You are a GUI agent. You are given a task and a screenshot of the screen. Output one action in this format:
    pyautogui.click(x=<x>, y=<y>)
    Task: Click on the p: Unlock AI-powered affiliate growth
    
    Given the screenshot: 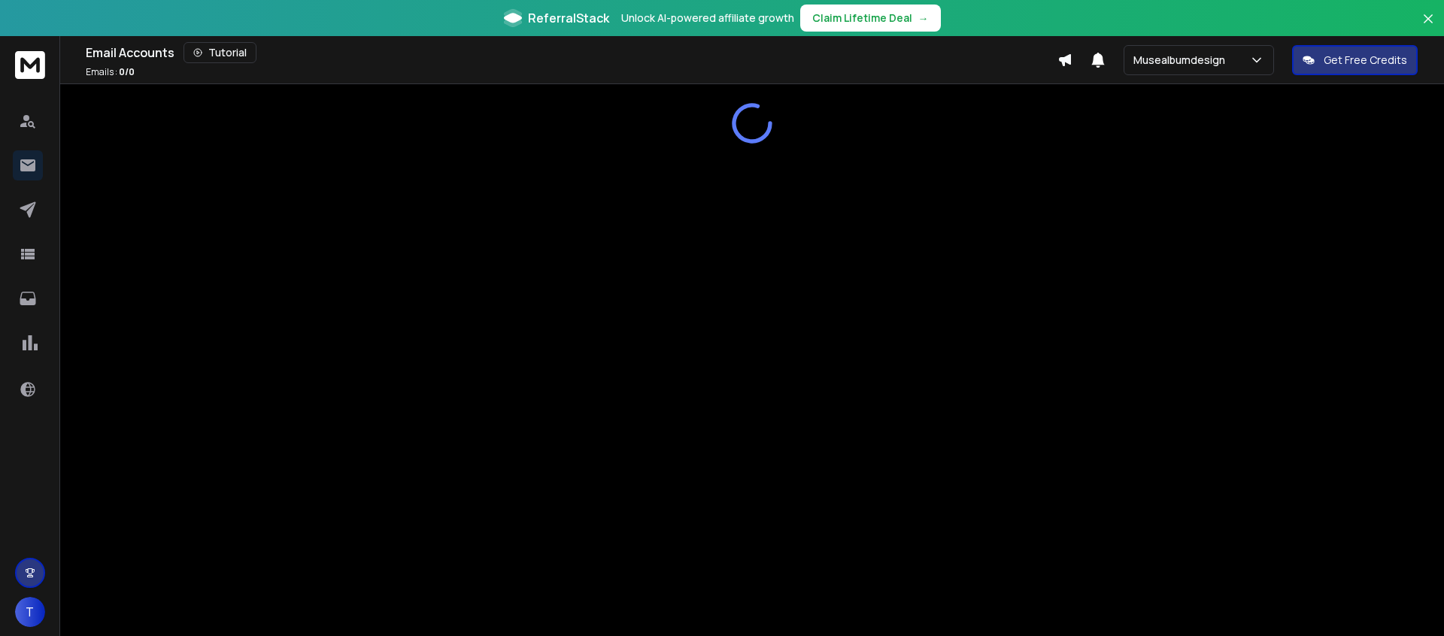 What is the action you would take?
    pyautogui.click(x=708, y=18)
    